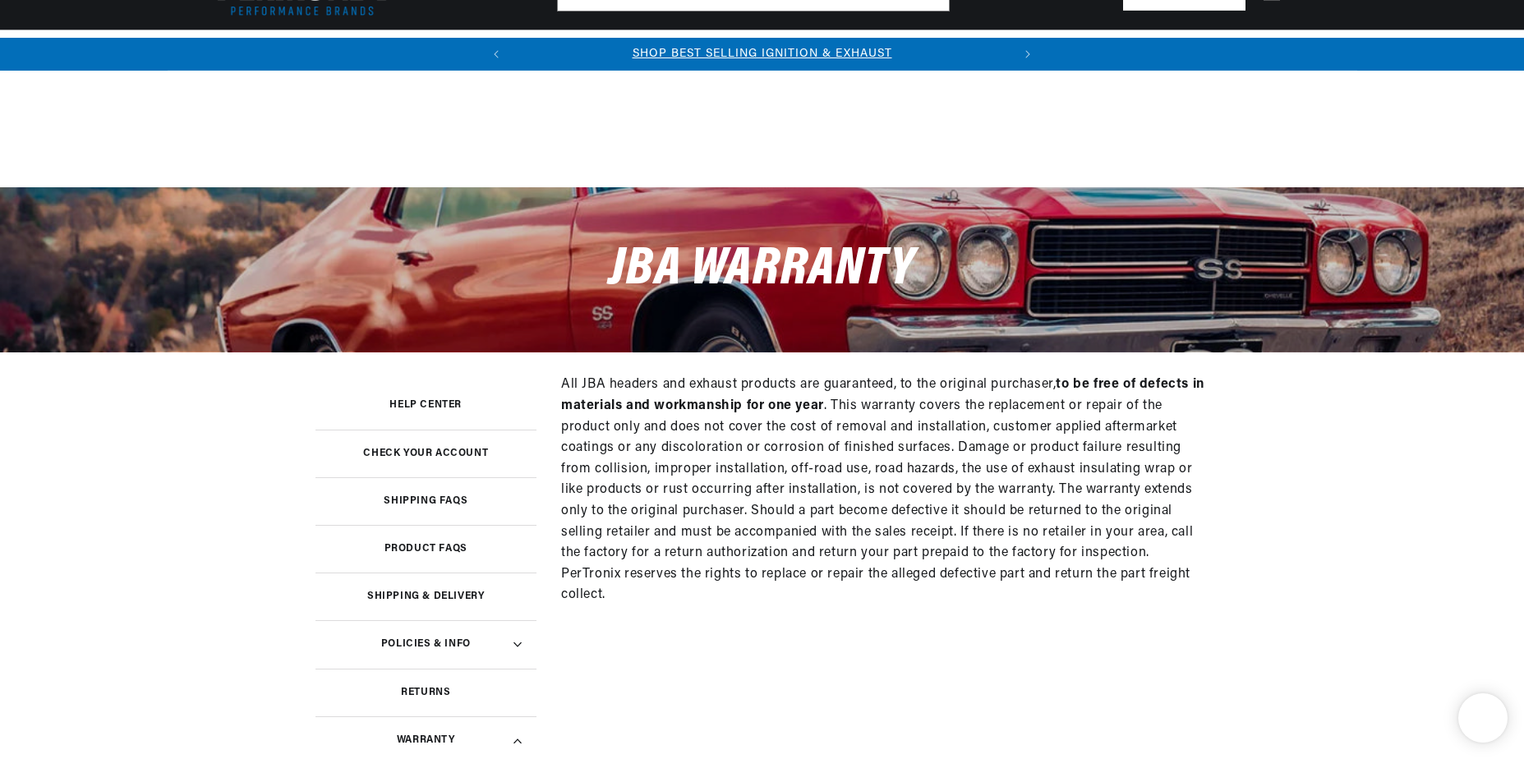 The width and height of the screenshot is (1524, 759). Describe the element at coordinates (426, 644) in the screenshot. I see `summary: Policies & Info` at that location.